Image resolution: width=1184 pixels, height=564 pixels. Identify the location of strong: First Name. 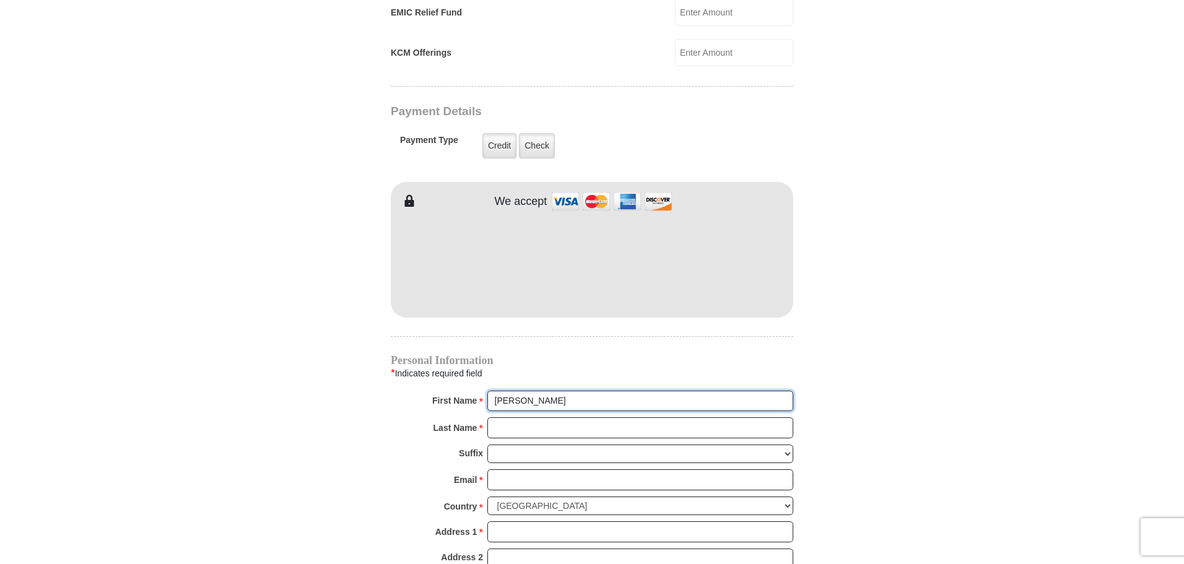
(454, 401).